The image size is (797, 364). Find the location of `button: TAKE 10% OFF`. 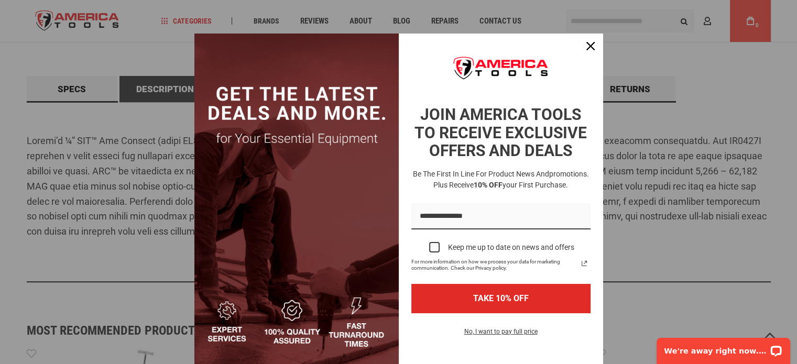

button: TAKE 10% OFF is located at coordinates (501, 298).